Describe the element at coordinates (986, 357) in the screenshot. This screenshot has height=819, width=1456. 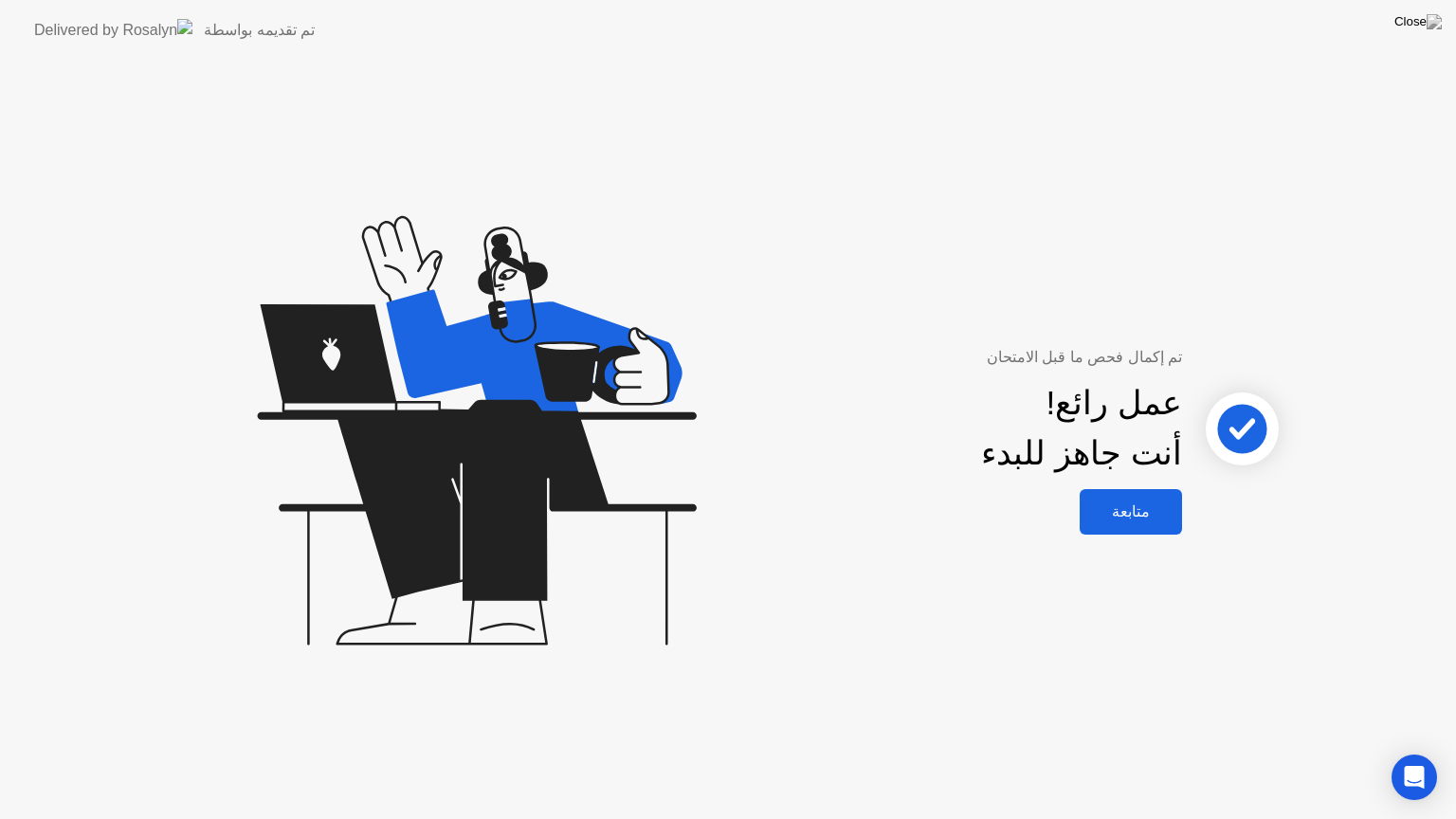
I see `div: تم إكمال فحص ما قبل الامتحان` at that location.